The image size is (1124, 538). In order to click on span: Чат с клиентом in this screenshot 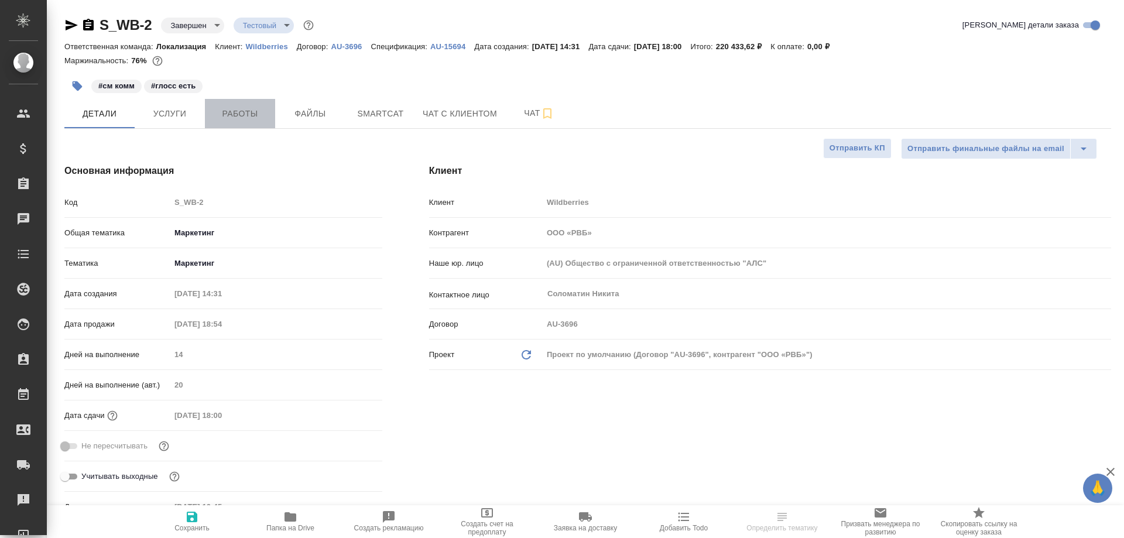, I will do `click(459, 114)`.